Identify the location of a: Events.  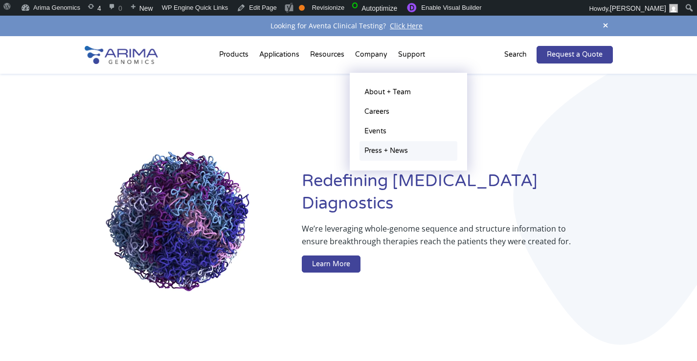
(408, 132).